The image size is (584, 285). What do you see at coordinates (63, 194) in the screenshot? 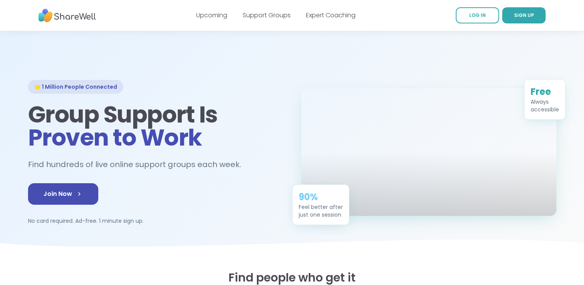
I see `a: Join Now` at bounding box center [63, 194].